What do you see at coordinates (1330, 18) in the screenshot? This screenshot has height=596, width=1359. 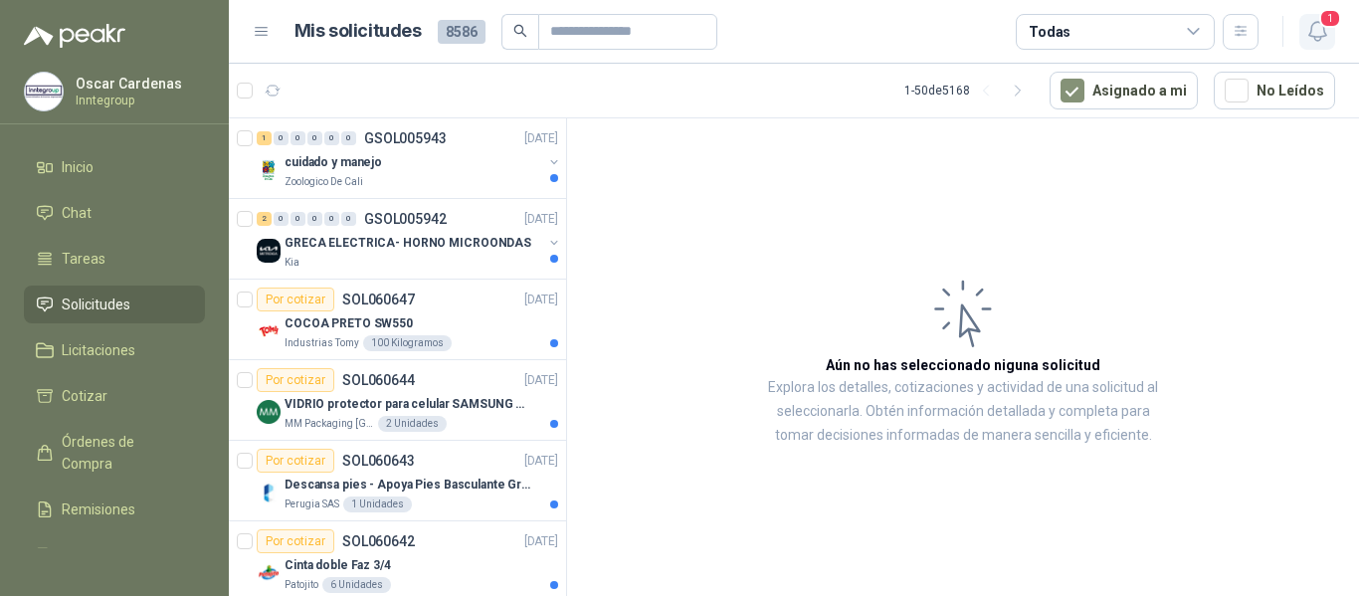 I see `span: 1` at bounding box center [1330, 18].